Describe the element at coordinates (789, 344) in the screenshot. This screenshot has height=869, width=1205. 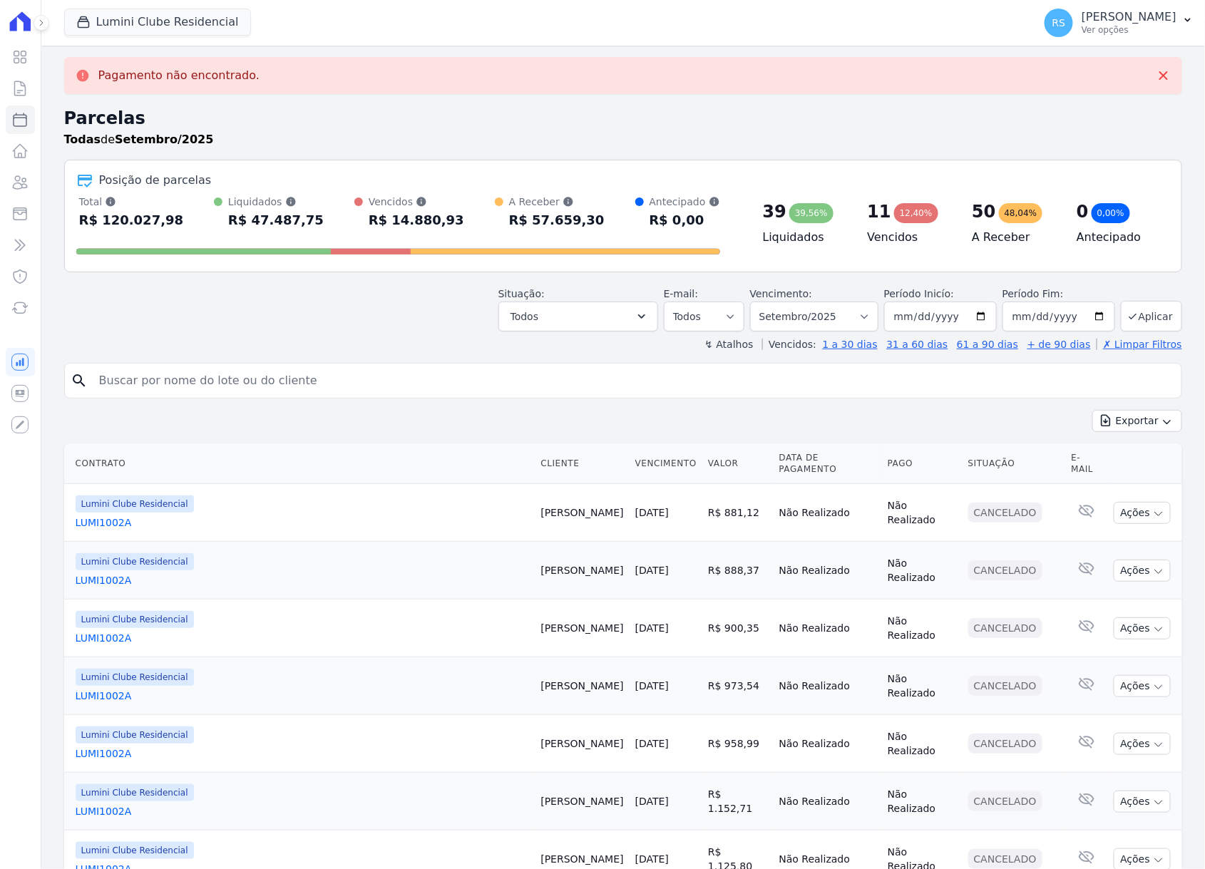
I see `label: Vencidos:` at that location.